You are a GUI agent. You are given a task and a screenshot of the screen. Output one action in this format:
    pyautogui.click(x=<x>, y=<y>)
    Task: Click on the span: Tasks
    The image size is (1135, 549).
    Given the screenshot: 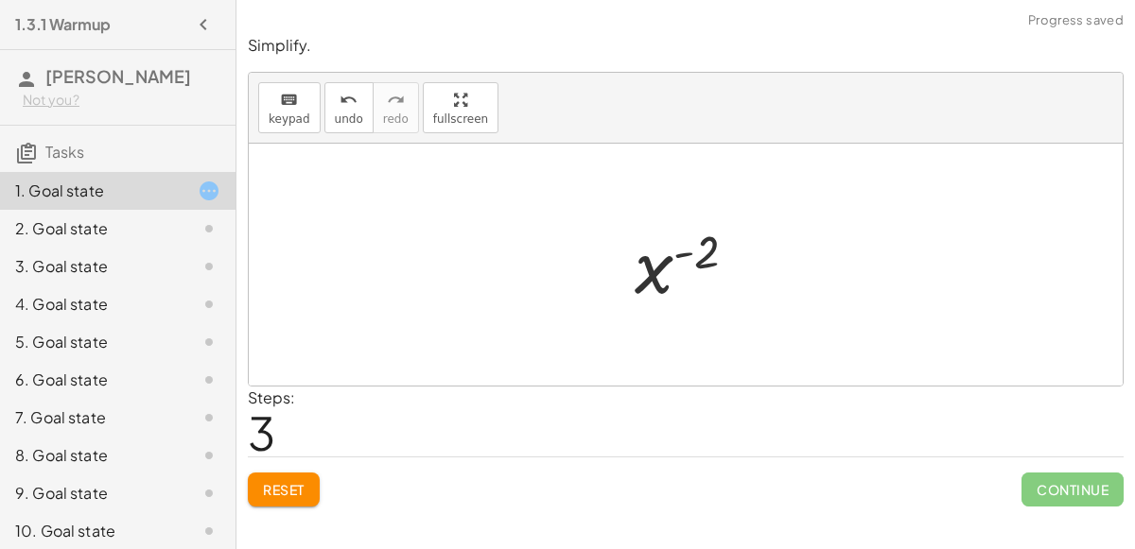 What is the action you would take?
    pyautogui.click(x=64, y=151)
    